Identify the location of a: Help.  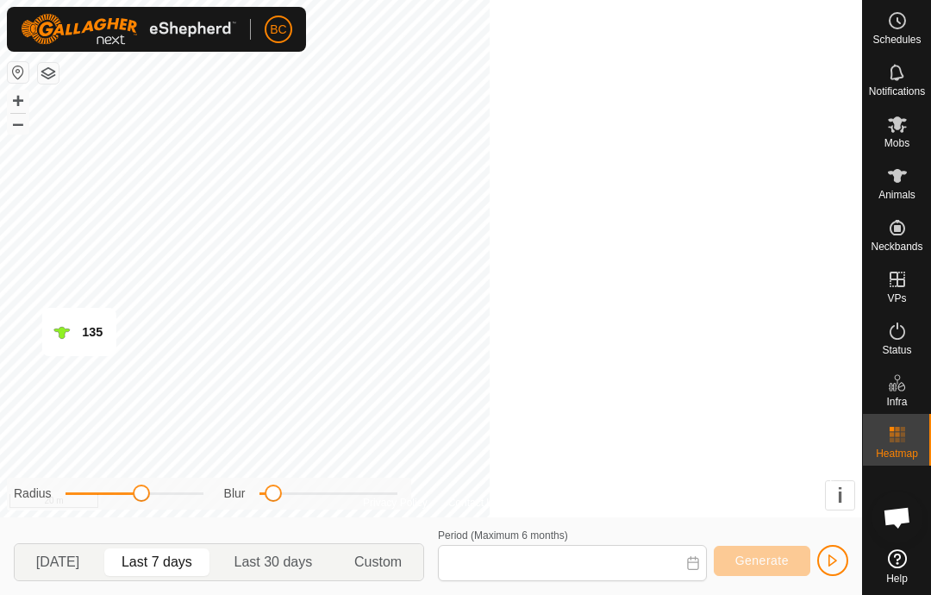
(897, 566).